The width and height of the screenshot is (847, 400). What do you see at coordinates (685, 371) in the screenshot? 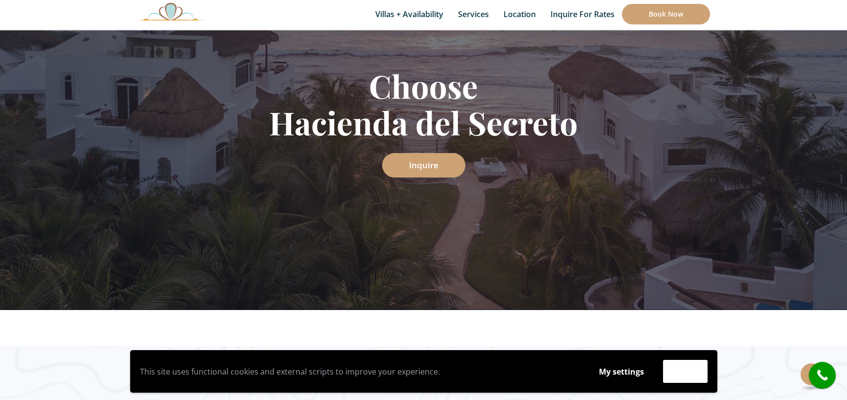
I see `button: Accept` at bounding box center [685, 371].